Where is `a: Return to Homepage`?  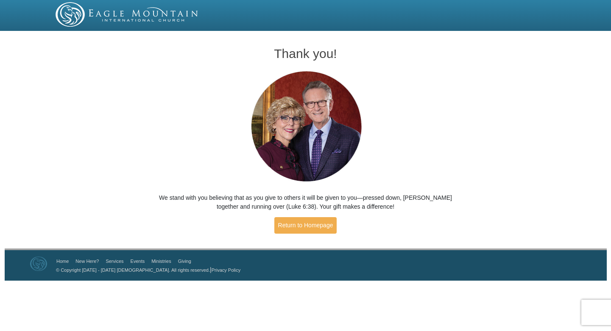
a: Return to Homepage is located at coordinates (306, 225).